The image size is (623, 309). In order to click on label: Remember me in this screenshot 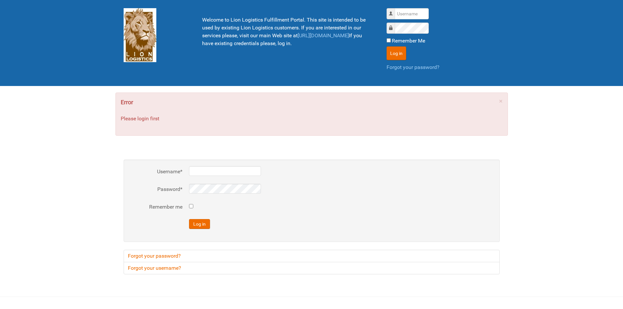, I will do `click(156, 207)`.